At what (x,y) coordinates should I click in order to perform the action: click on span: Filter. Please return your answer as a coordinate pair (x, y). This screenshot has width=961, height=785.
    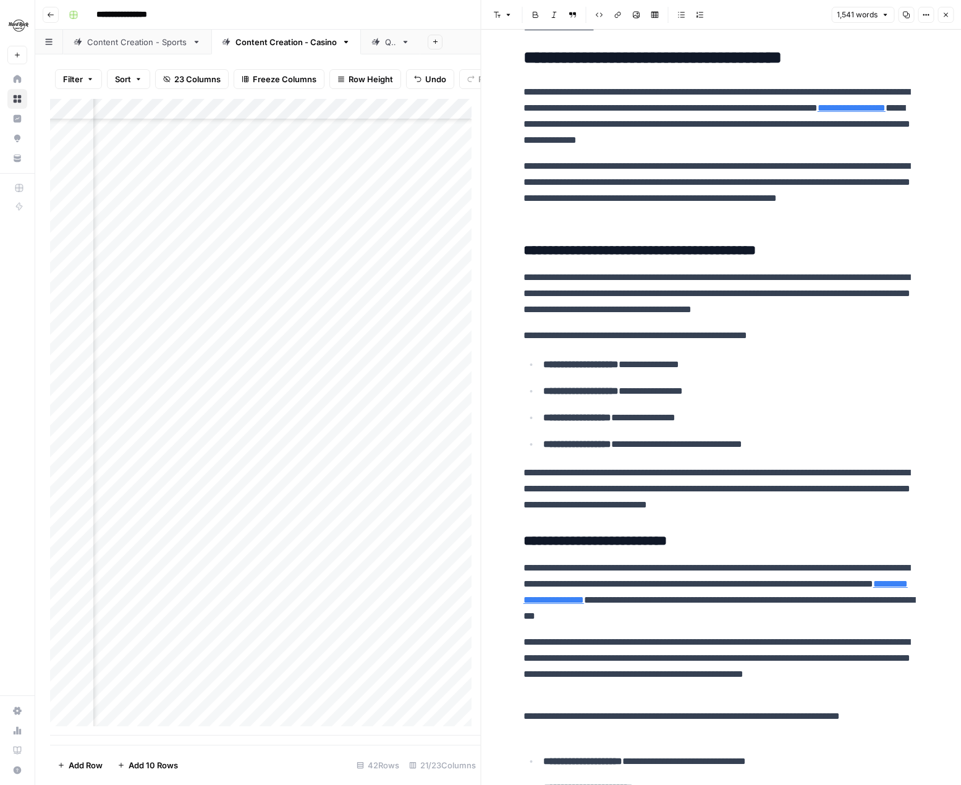
    Looking at the image, I should click on (73, 79).